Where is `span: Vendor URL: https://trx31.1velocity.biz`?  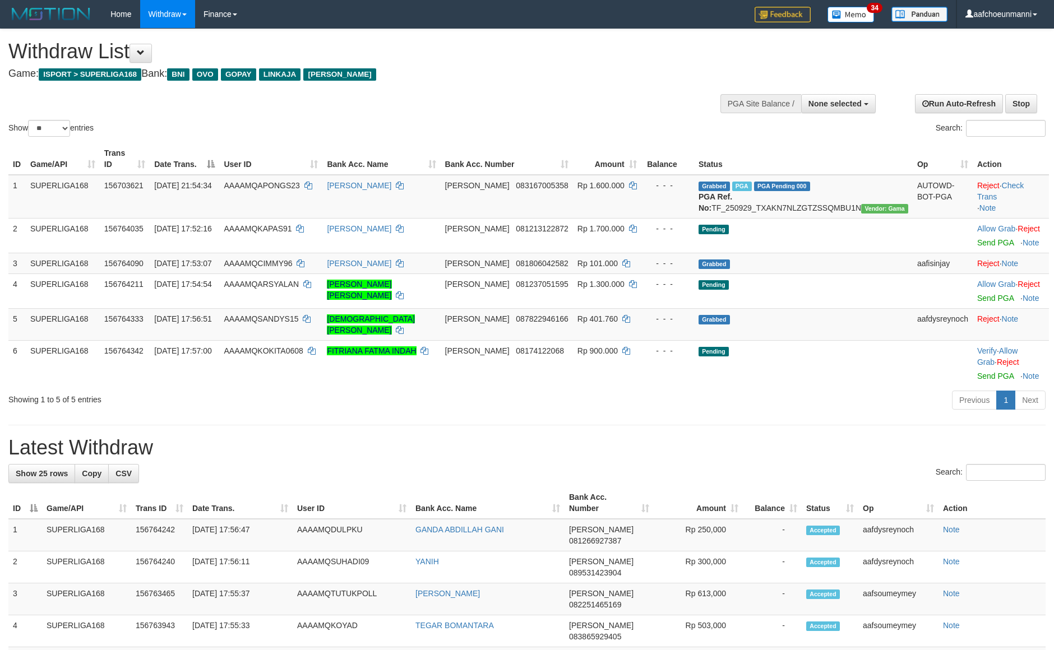 span: Vendor URL: https://trx31.1velocity.biz is located at coordinates (885, 209).